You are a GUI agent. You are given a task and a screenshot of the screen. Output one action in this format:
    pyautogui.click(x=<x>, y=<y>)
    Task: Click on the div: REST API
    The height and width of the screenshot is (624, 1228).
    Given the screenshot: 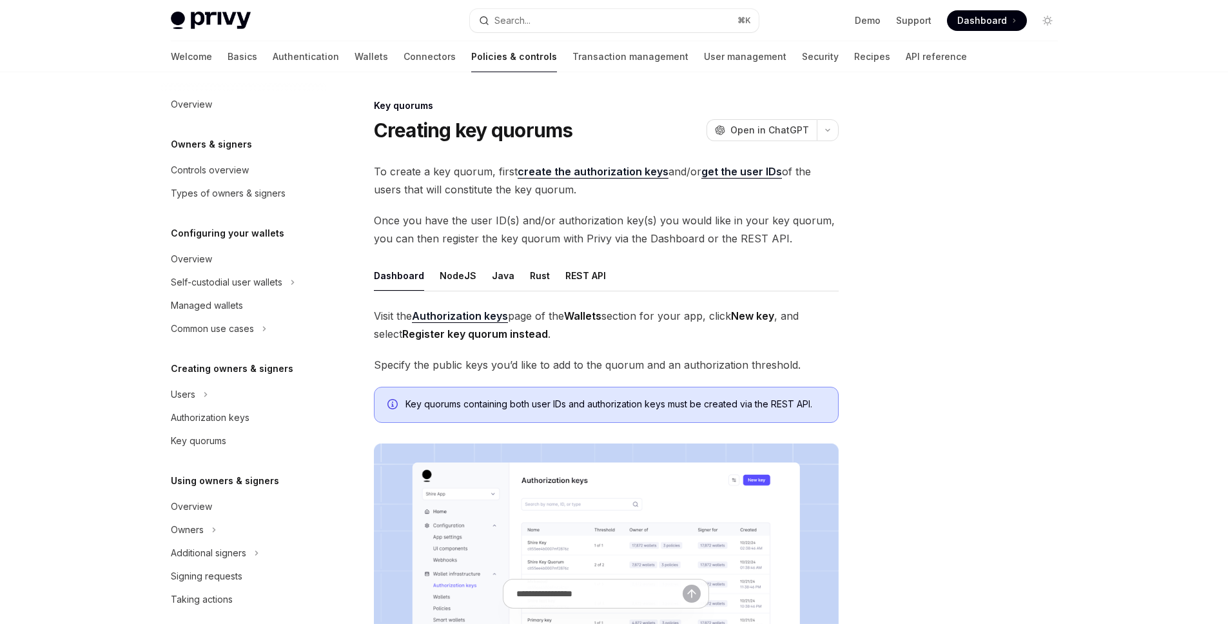 What is the action you would take?
    pyautogui.click(x=585, y=275)
    